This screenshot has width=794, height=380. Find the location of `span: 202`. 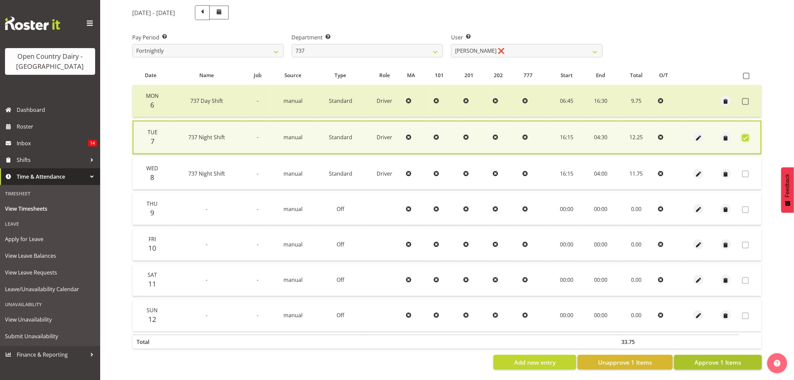

span: 202 is located at coordinates (498, 75).